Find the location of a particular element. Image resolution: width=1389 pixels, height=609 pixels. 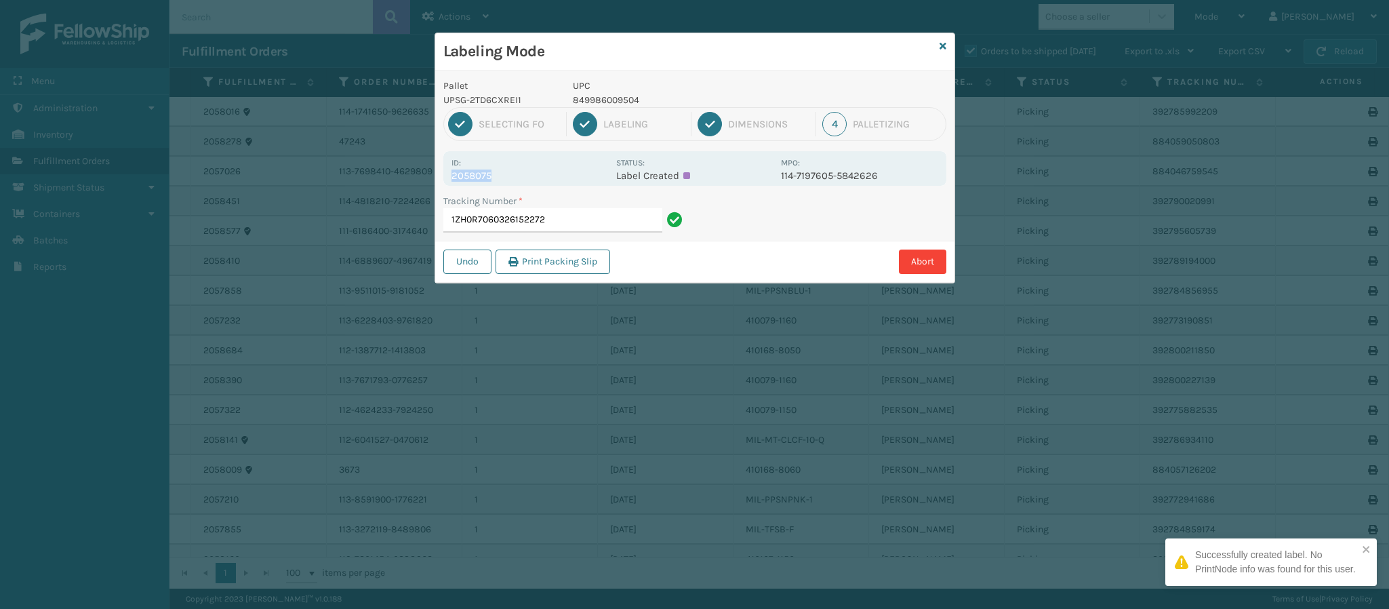

h3: Labeling Mode is located at coordinates (689, 52).